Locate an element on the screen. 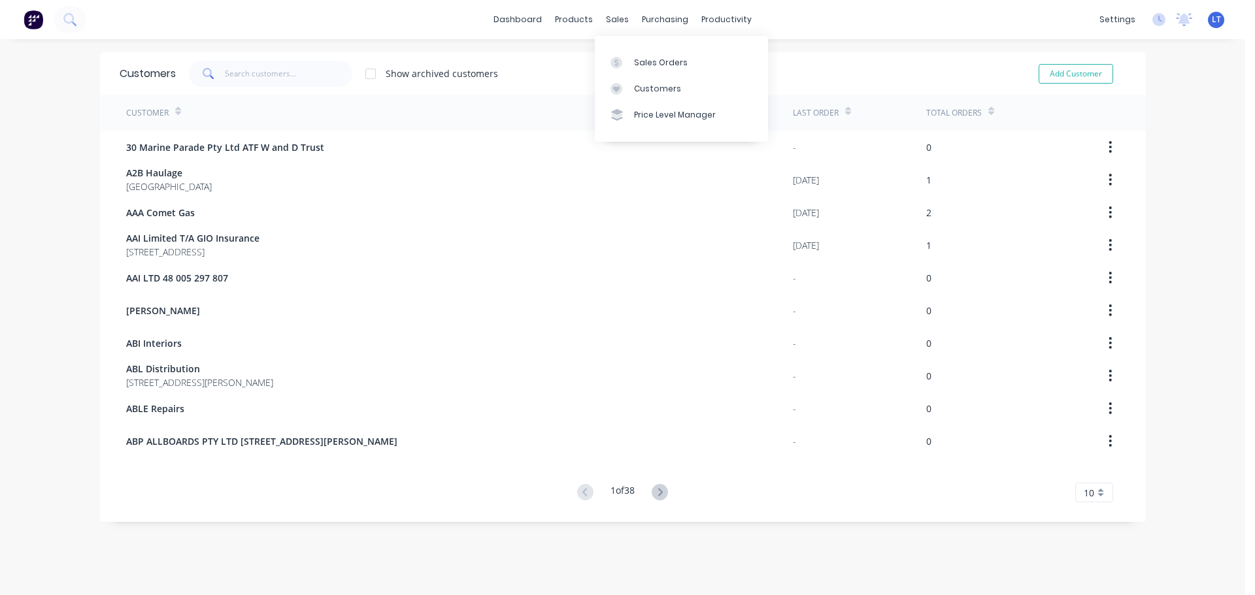  a: dashboard is located at coordinates (518, 20).